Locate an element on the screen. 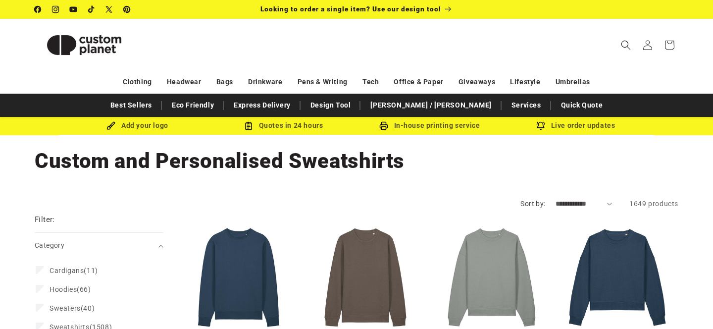  span: Looking to order a single item? Use our design tool is located at coordinates (350, 9).